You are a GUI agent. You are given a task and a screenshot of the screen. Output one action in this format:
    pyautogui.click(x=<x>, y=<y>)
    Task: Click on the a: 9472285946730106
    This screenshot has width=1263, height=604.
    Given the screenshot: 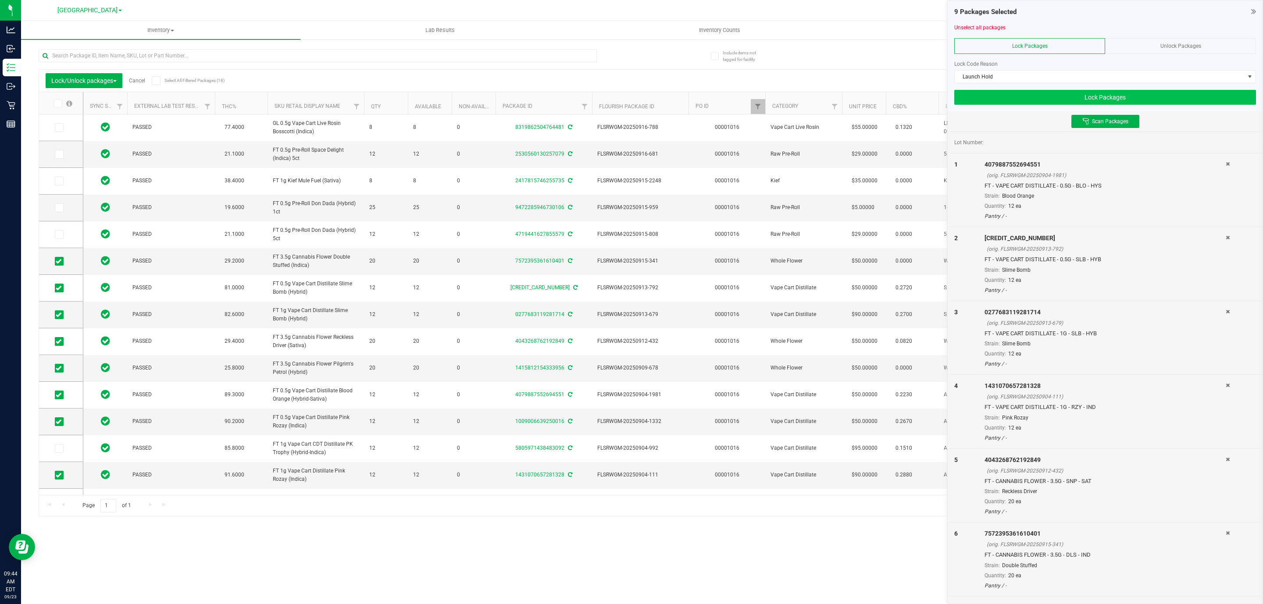 What is the action you would take?
    pyautogui.click(x=540, y=207)
    